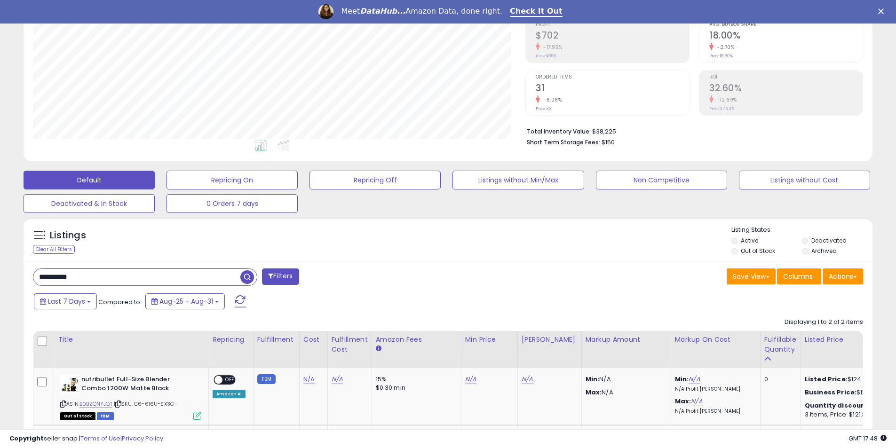 The width and height of the screenshot is (896, 448). I want to click on span: $150, so click(608, 142).